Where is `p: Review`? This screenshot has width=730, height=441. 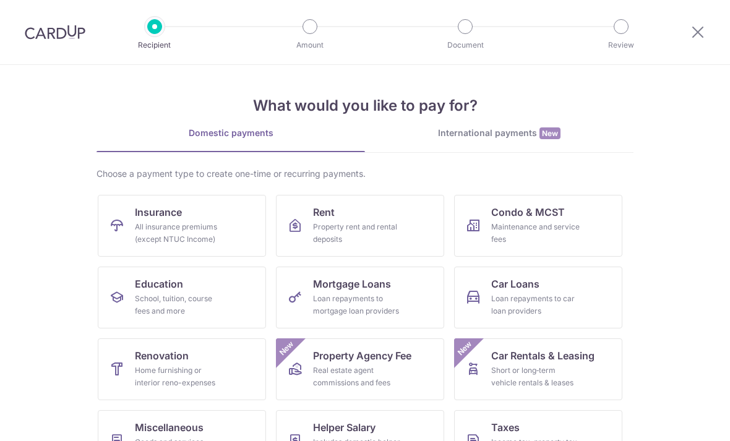 p: Review is located at coordinates (621, 45).